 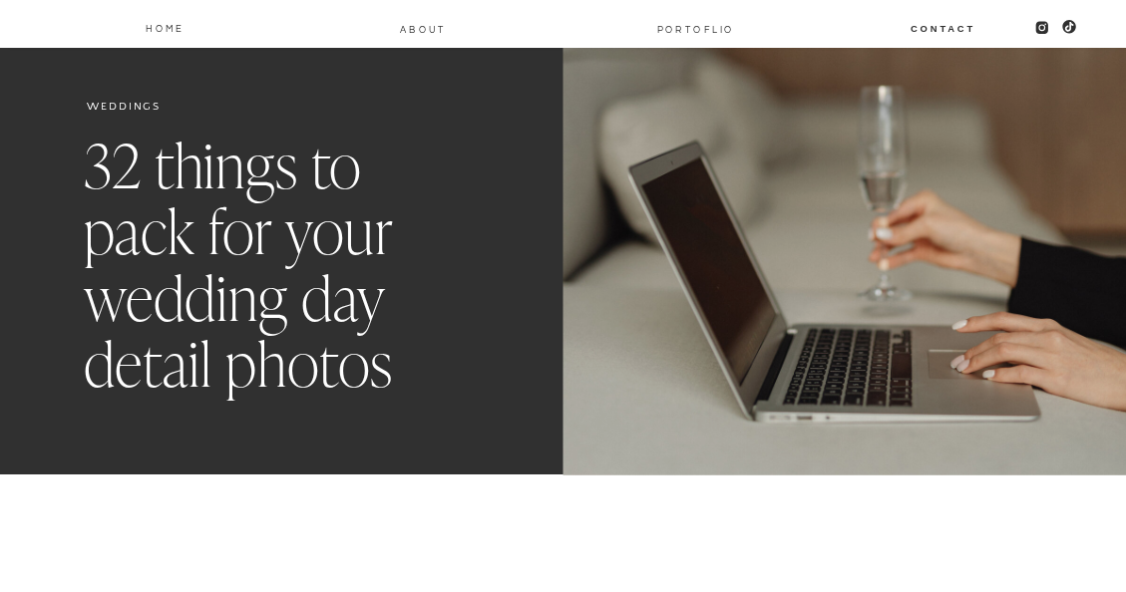 I want to click on a: Weddings, so click(x=124, y=107).